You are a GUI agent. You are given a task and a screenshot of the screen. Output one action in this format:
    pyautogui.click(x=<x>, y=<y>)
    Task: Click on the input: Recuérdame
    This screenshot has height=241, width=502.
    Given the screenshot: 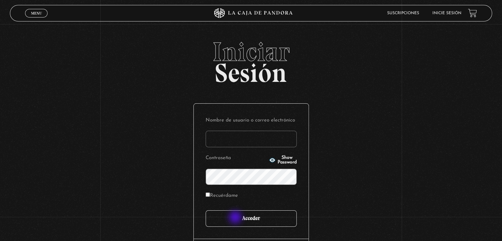 What is the action you would take?
    pyautogui.click(x=208, y=194)
    